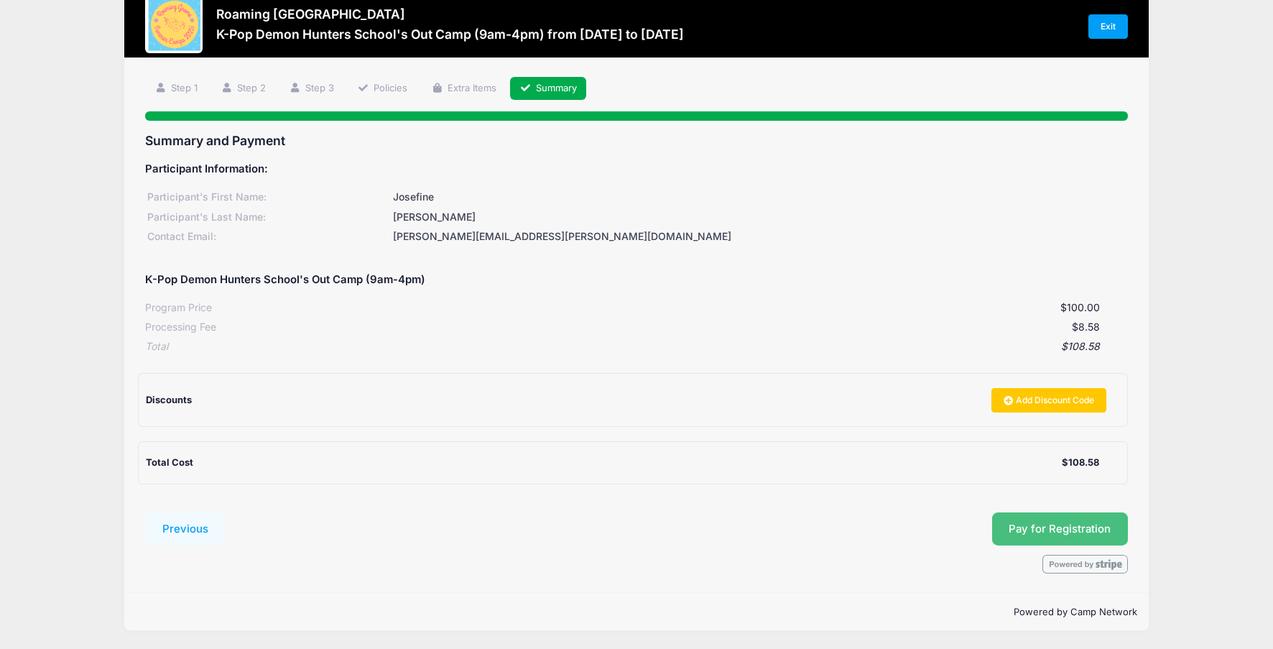 The height and width of the screenshot is (649, 1273). What do you see at coordinates (759, 197) in the screenshot?
I see `div: Josefine` at bounding box center [759, 197].